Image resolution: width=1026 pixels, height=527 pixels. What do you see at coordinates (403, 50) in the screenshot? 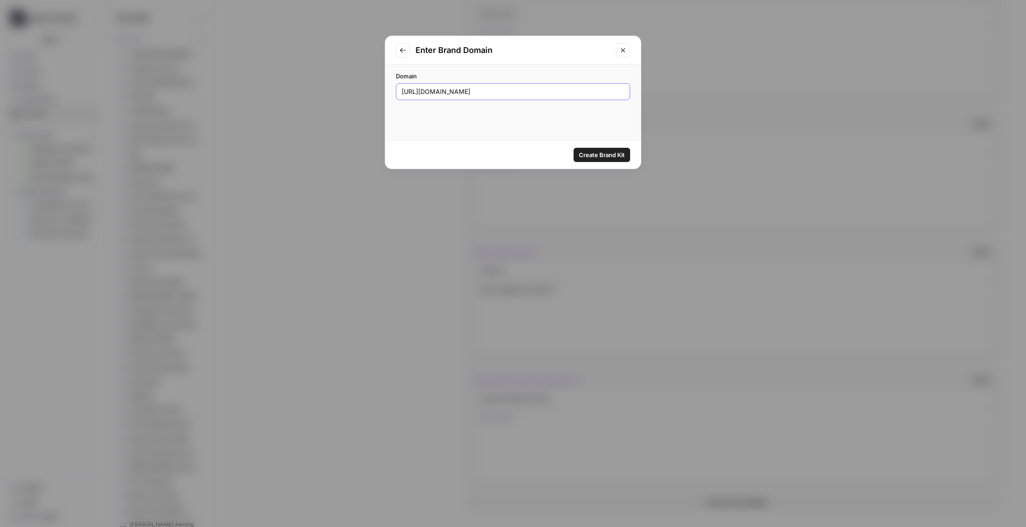
I see `button: Go to previous step` at bounding box center [403, 50].